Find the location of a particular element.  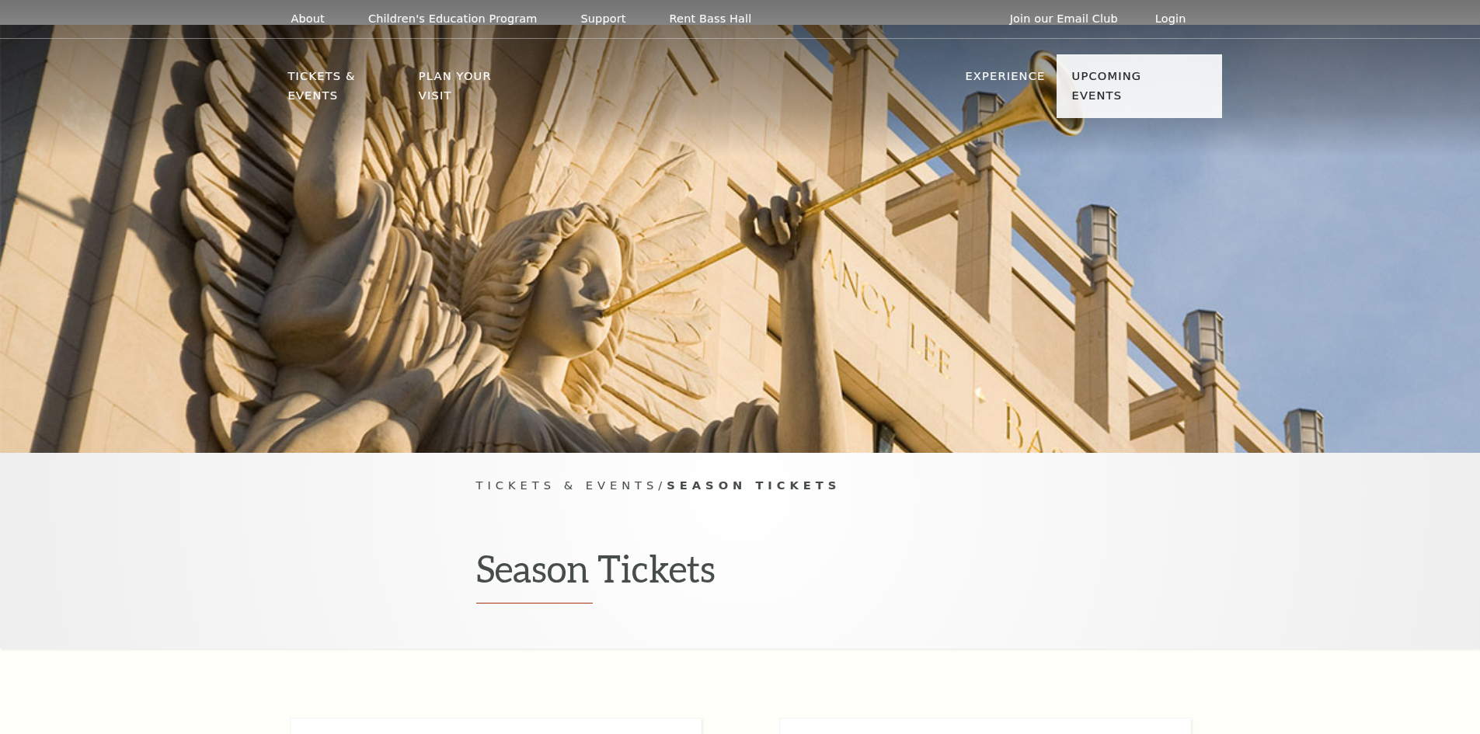

p: Rent Bass Hall is located at coordinates (711, 19).